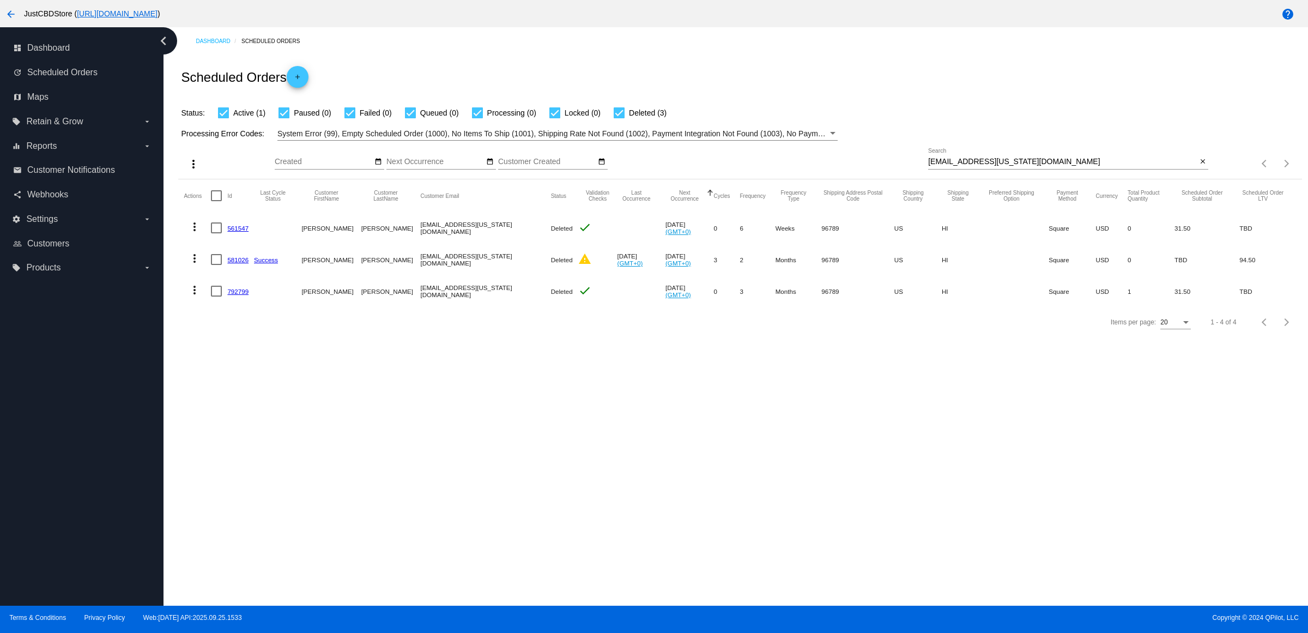  What do you see at coordinates (558, 196) in the screenshot?
I see `button: Change sorting for Status` at bounding box center [558, 196].